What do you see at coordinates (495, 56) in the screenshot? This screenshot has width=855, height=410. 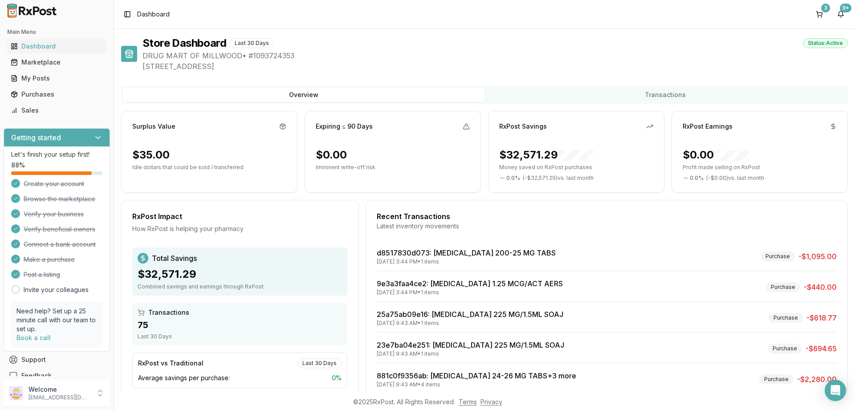 I see `span: DRUG MART OF MILLWOOD • # 1093724353` at bounding box center [495, 56].